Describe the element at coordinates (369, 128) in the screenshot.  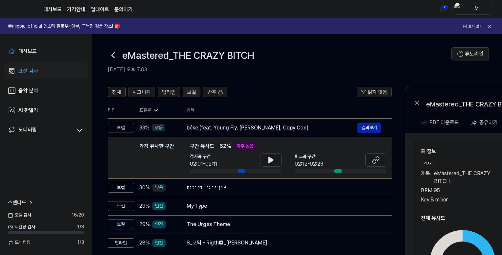
I see `button: 결과보기` at that location.